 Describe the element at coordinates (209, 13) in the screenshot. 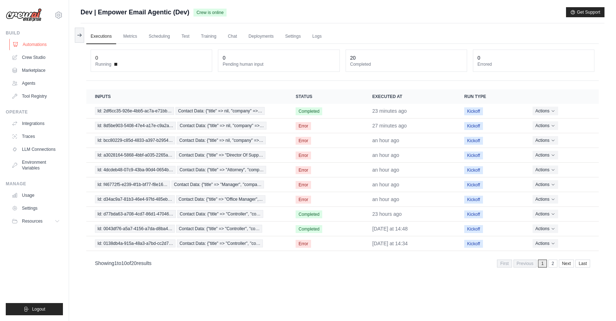

I see `span: Crew is online` at that location.